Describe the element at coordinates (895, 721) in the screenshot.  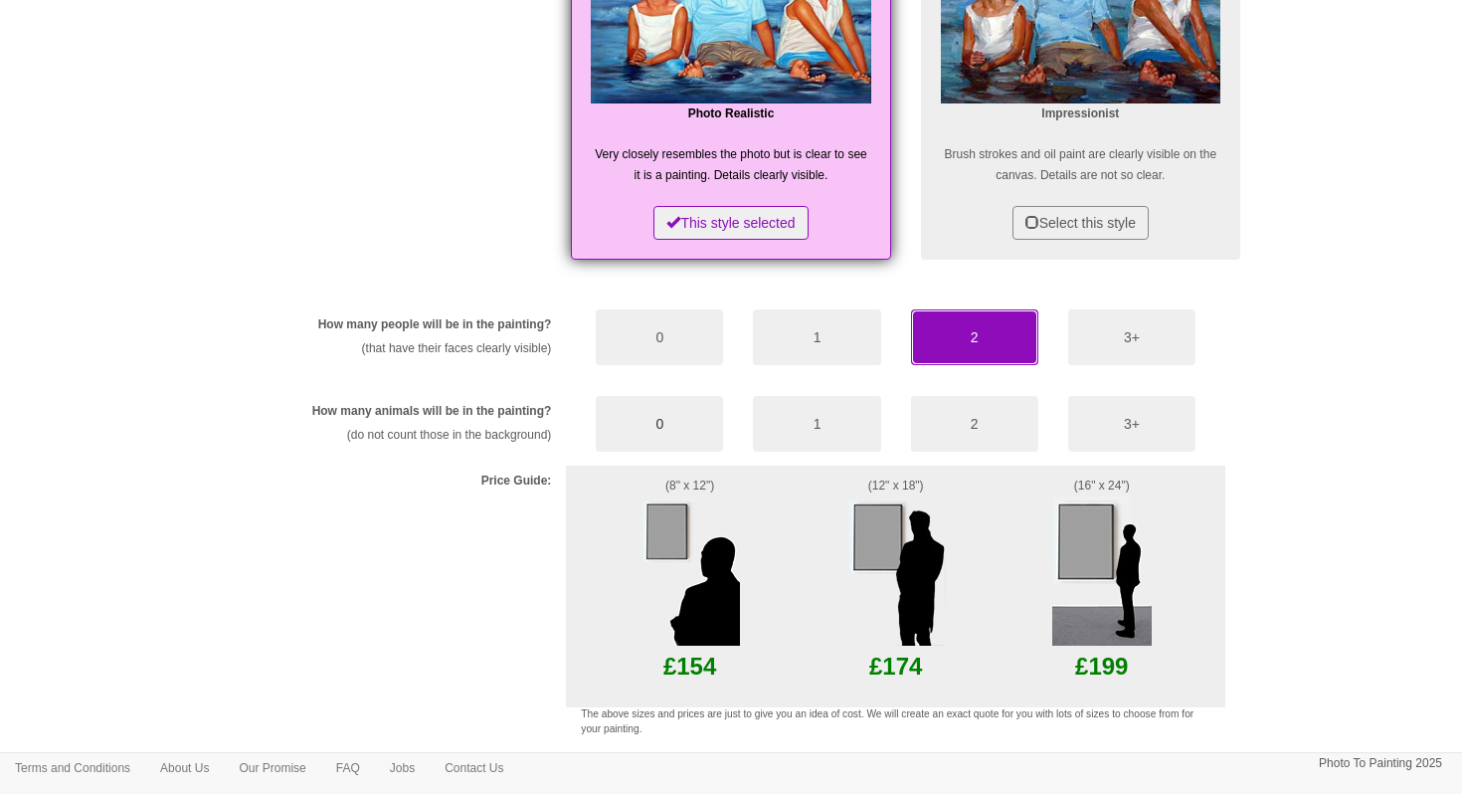
I see `p: The above sizes and prices are just to give you an idea of cost. We will create an exact quote fo...` at that location.